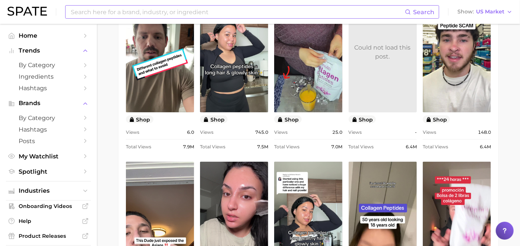 Image resolution: width=520 pixels, height=246 pixels. I want to click on a: Help, so click(48, 221).